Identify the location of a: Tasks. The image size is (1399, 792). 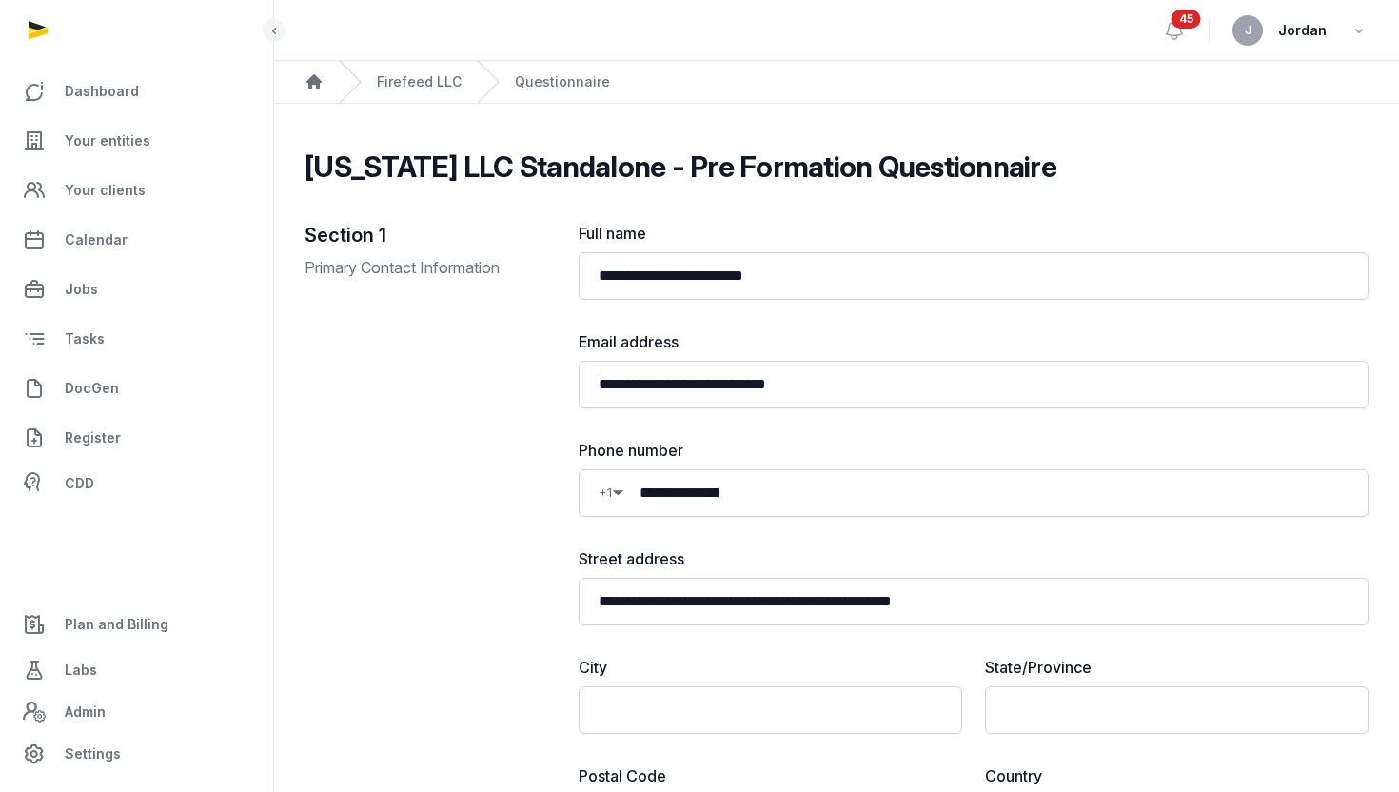
(136, 339).